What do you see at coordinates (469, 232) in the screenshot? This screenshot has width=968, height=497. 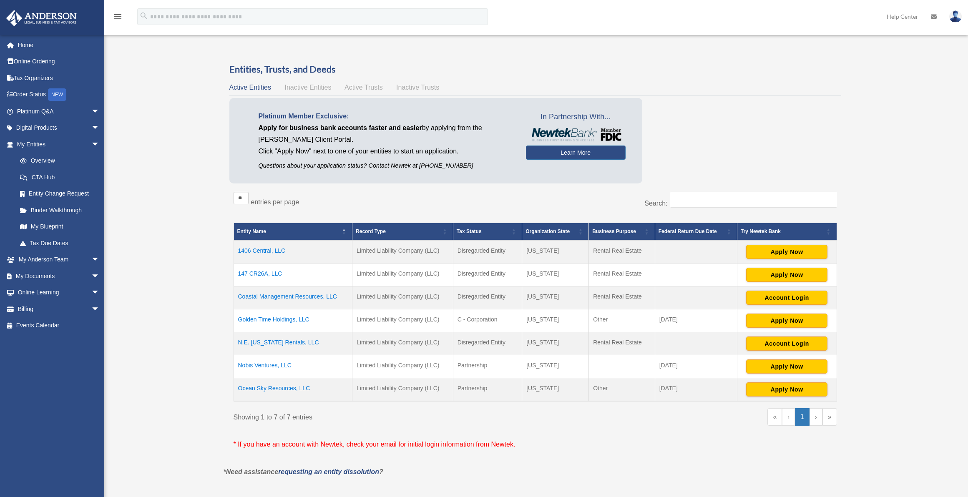 I see `span: Tax Status` at bounding box center [469, 232].